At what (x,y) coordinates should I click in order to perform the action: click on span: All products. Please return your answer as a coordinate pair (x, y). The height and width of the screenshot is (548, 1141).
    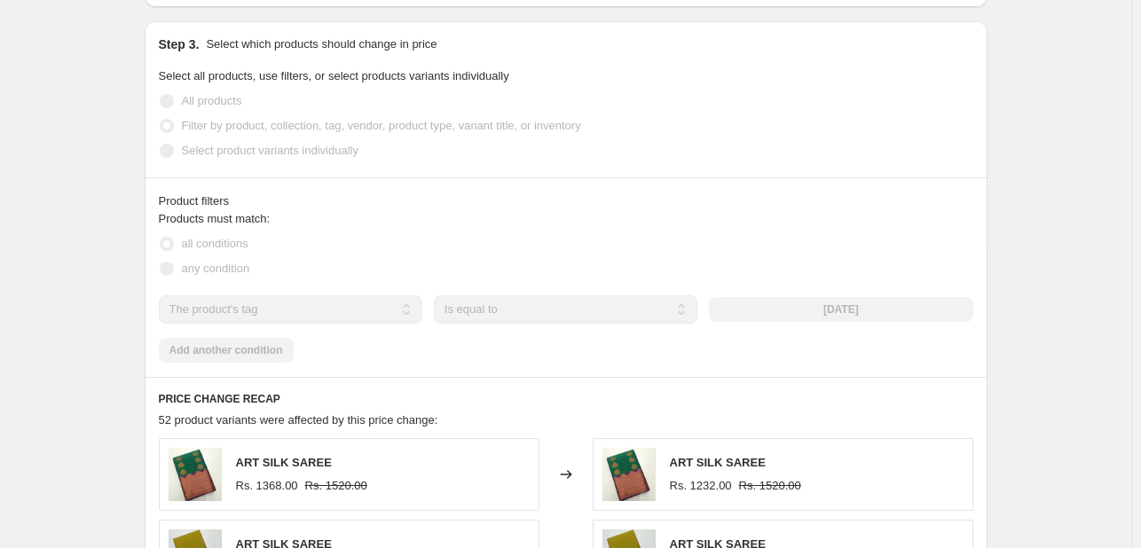
    Looking at the image, I should click on (212, 100).